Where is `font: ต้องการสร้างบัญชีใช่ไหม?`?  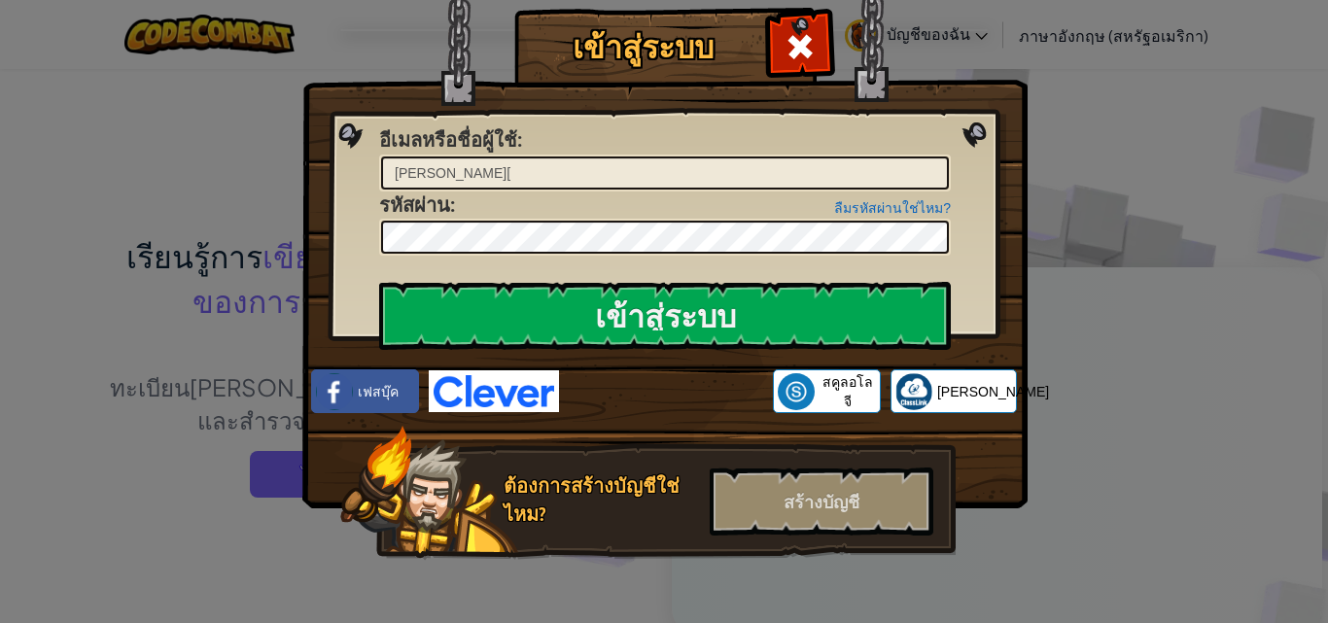
font: ต้องการสร้างบัญชีใช่ไหม? is located at coordinates (591, 500).